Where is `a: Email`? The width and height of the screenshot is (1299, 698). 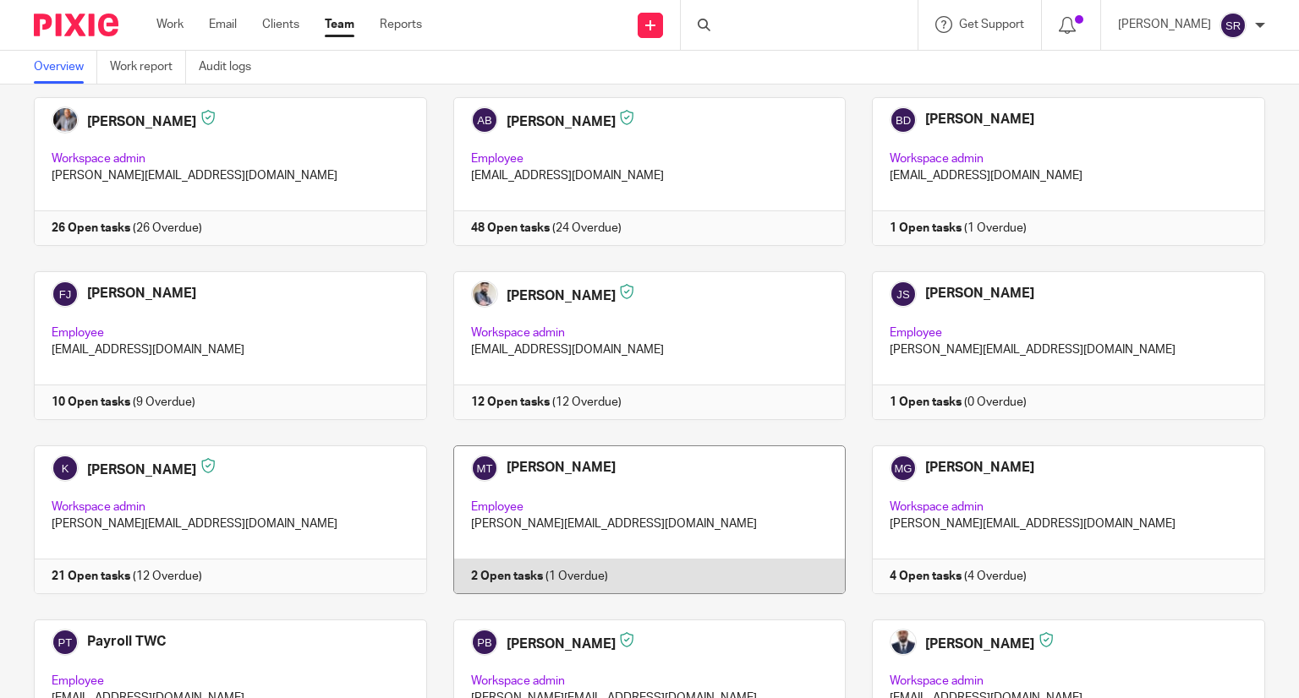 a: Email is located at coordinates (222, 25).